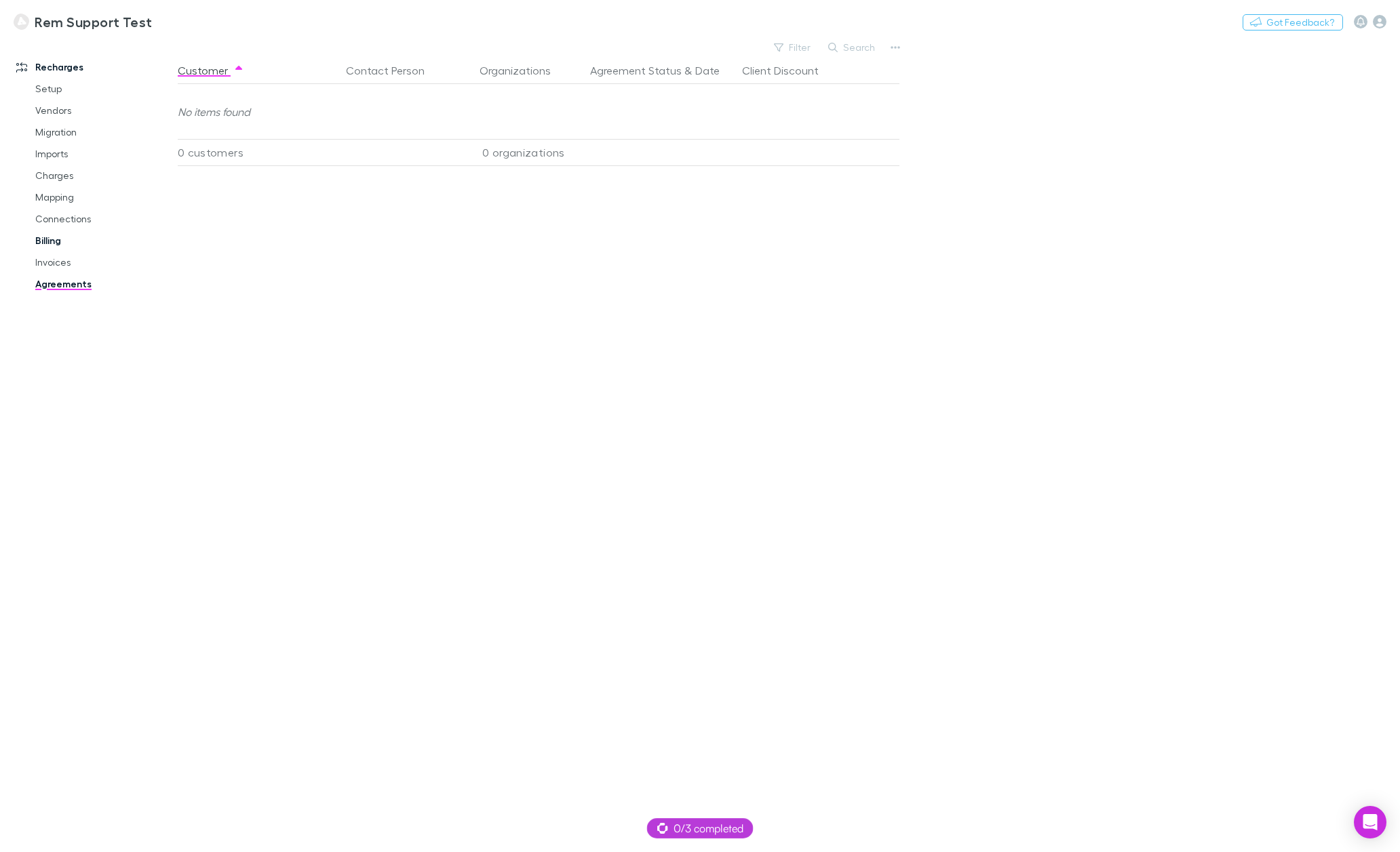  I want to click on button: Customer, so click(211, 70).